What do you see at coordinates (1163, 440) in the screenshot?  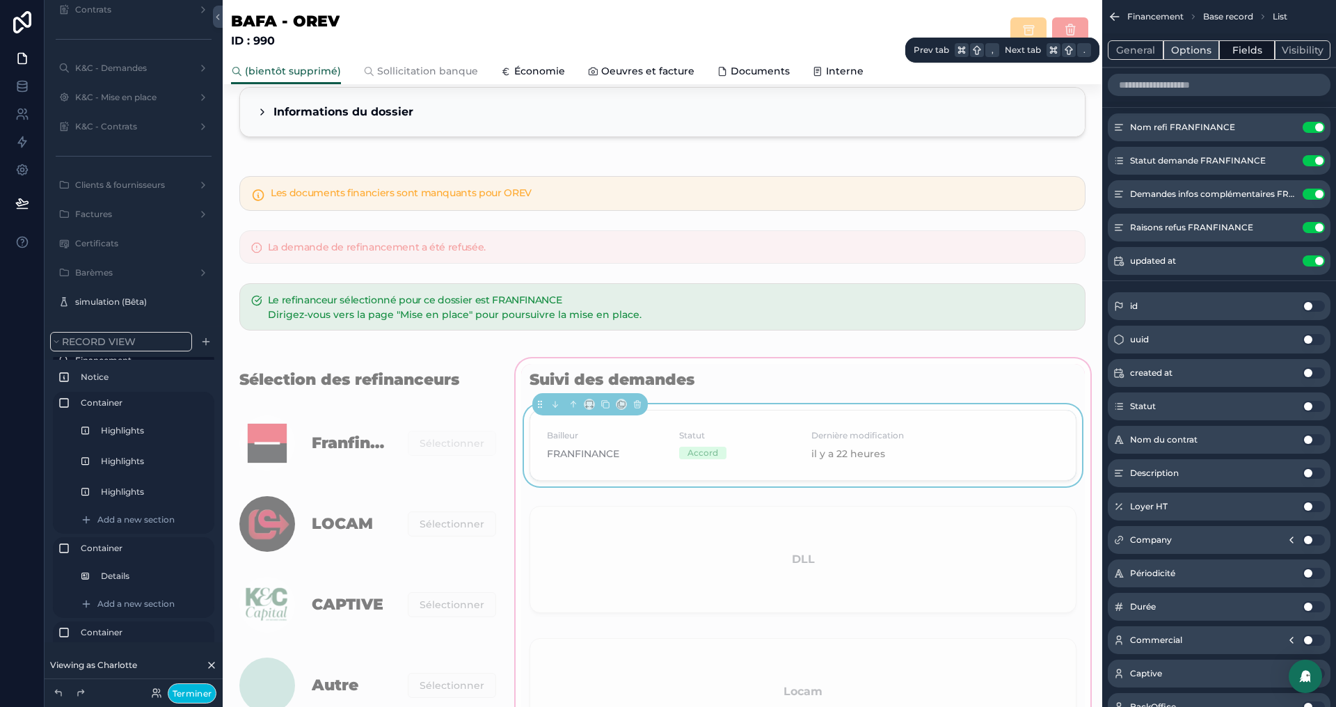 I see `span: Nom du contrat` at bounding box center [1163, 440].